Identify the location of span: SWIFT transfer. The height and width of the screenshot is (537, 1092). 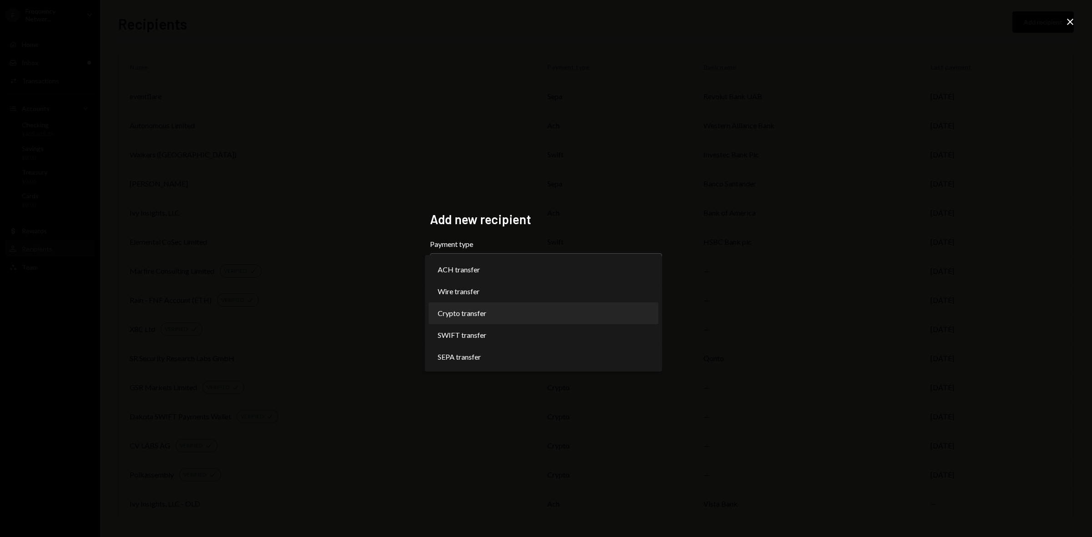
(462, 335).